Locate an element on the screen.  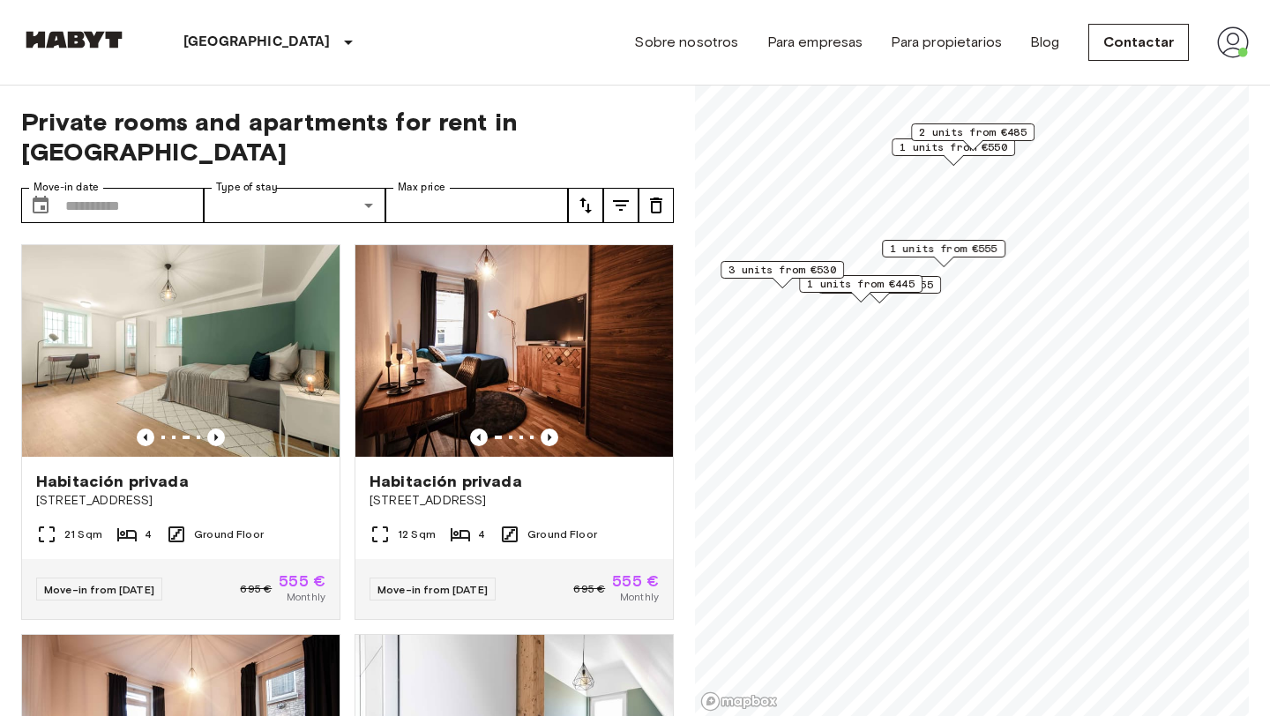
label: Move-in date is located at coordinates (66, 187).